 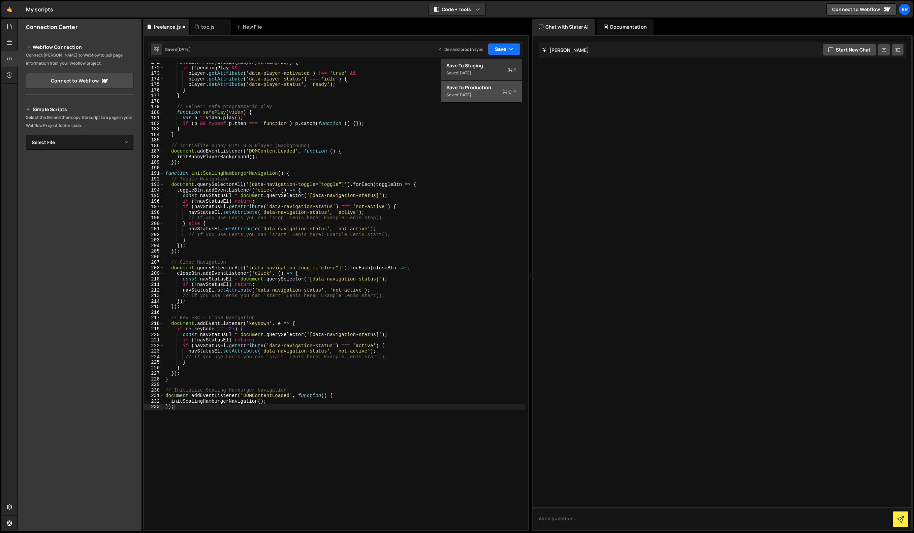 I want to click on div: 190, so click(x=154, y=168).